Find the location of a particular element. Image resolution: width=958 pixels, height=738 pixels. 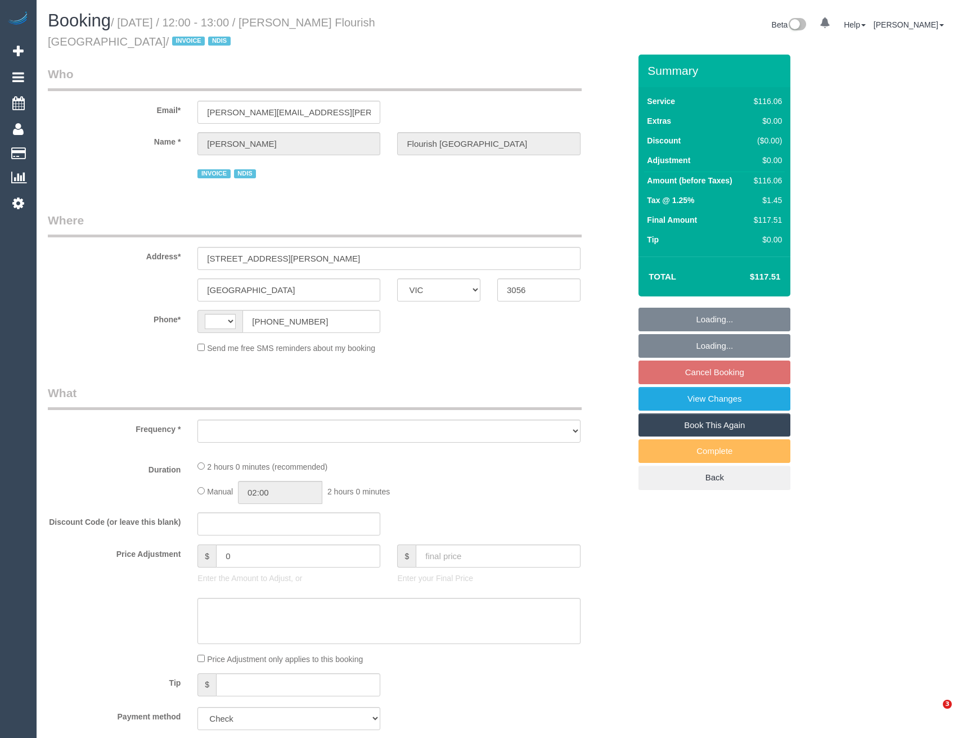

label: Frequency * is located at coordinates (114, 427).